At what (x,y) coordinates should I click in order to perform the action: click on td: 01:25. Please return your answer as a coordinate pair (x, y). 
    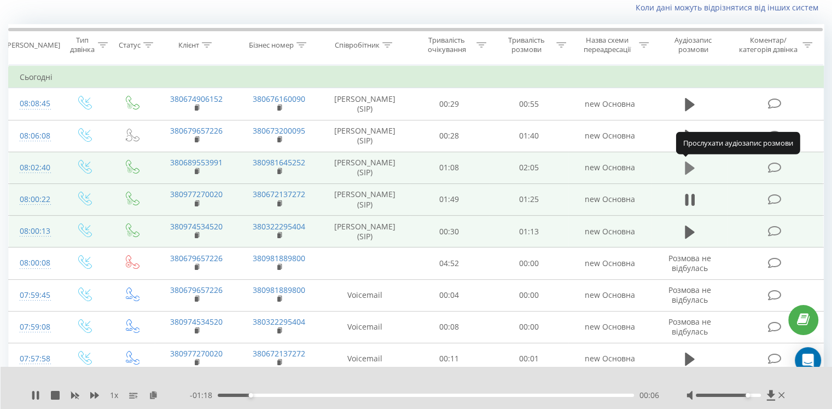
    Looking at the image, I should click on (529, 199).